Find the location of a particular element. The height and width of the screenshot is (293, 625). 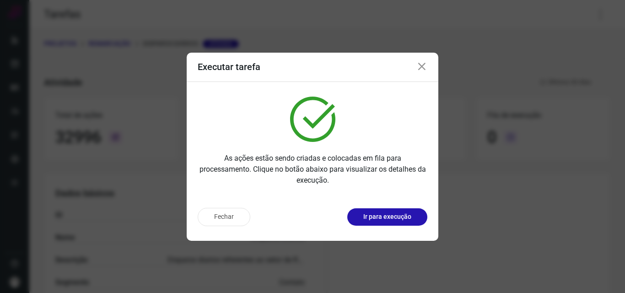

p: Ir para execução is located at coordinates (387, 216).